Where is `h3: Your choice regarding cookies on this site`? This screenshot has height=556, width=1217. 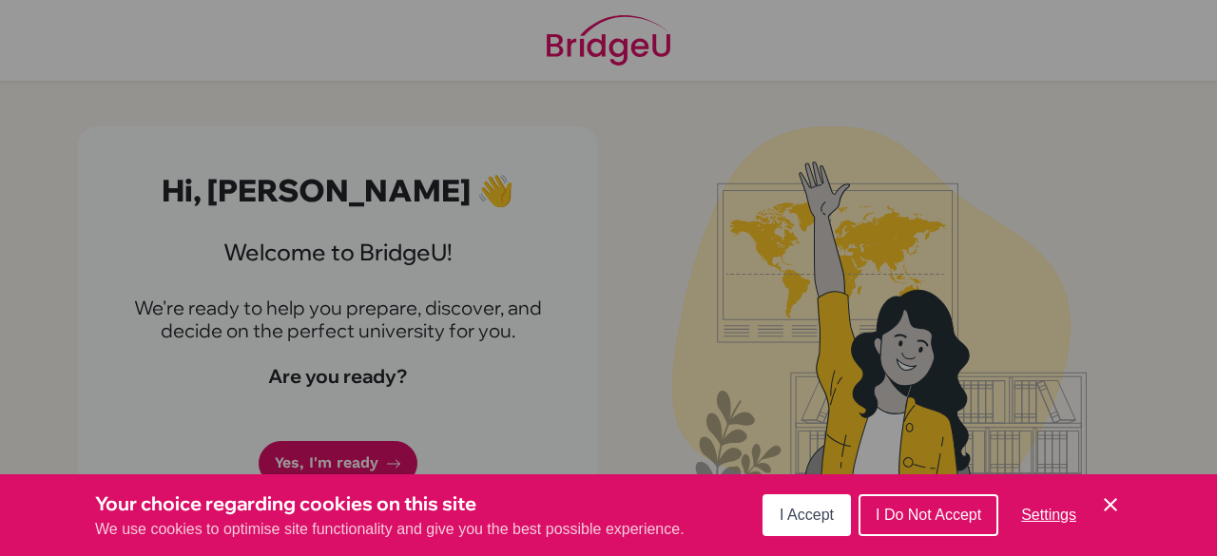
h3: Your choice regarding cookies on this site is located at coordinates (390, 504).